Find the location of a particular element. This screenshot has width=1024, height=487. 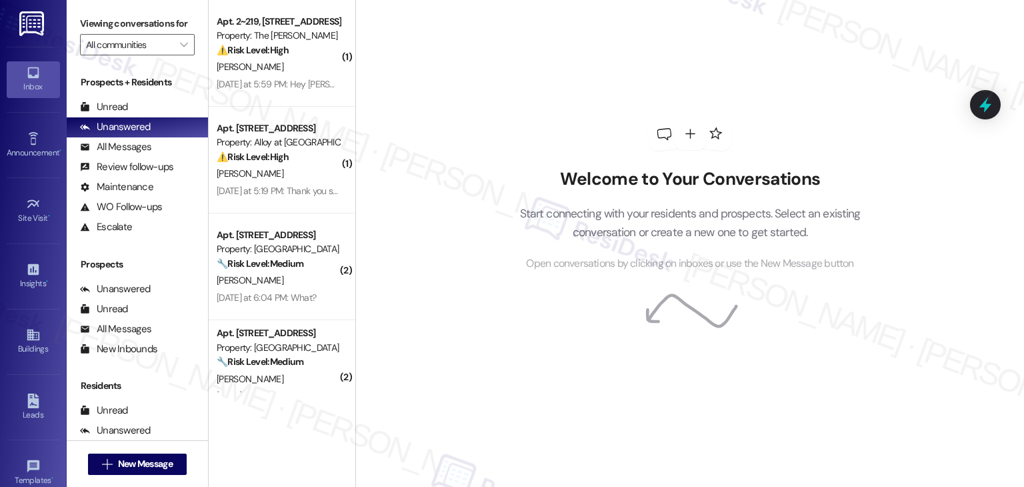

div: WO Follow-ups is located at coordinates (121, 207).